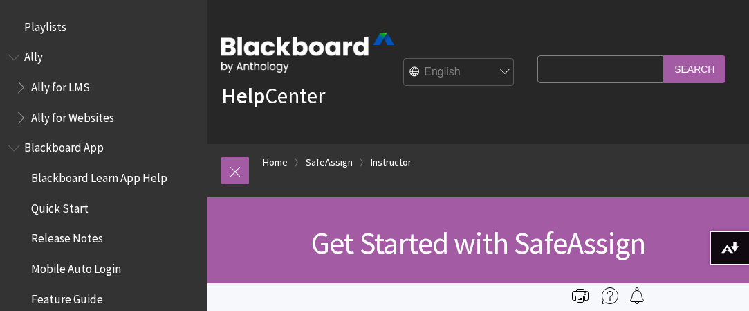 This screenshot has width=749, height=311. I want to click on a: HelpCenter, so click(273, 95).